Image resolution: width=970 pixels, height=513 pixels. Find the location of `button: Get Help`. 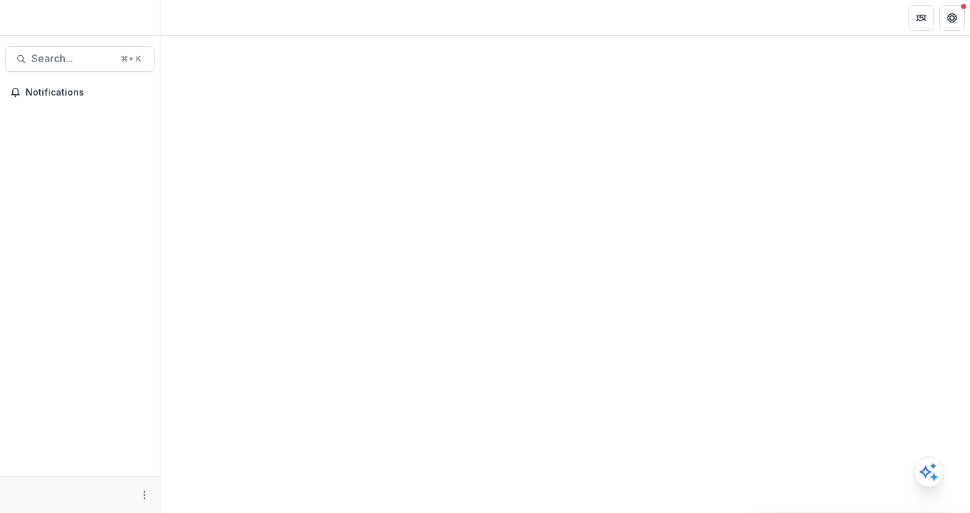

button: Get Help is located at coordinates (952, 18).